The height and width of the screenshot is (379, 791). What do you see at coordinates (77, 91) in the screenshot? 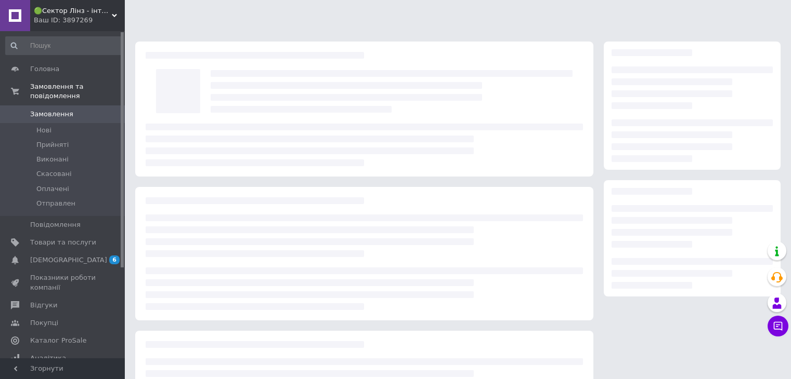
I see `span: Замовлення та повідомлення` at bounding box center [77, 91].